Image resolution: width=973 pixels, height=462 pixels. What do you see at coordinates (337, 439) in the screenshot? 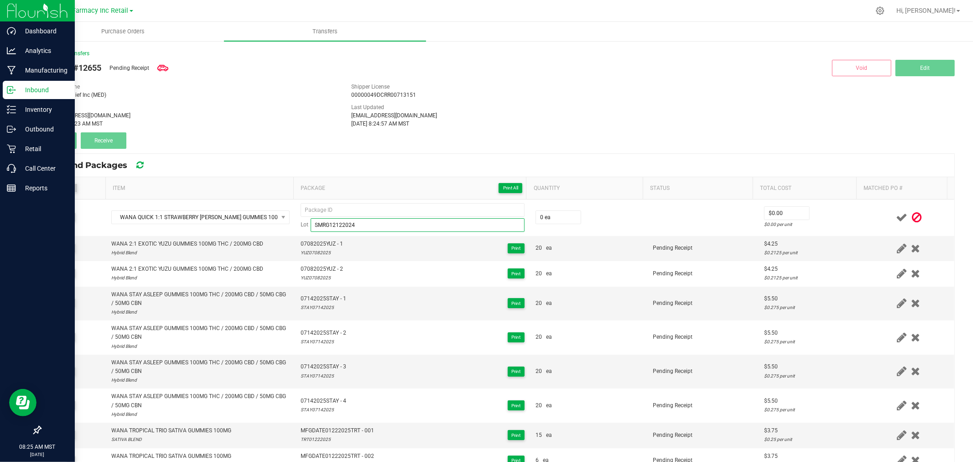
I see `div: TRT01222025` at bounding box center [337, 439].